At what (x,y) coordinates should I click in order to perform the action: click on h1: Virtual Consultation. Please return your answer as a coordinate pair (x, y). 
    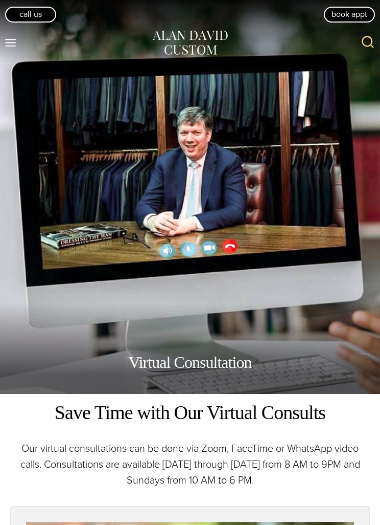
    Looking at the image, I should click on (190, 362).